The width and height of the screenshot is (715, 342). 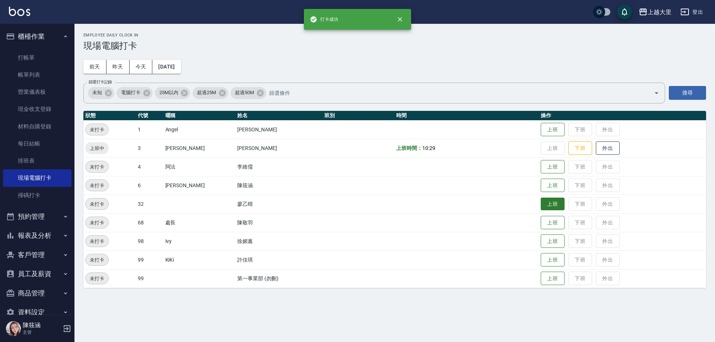 I want to click on button: Open, so click(x=656, y=93).